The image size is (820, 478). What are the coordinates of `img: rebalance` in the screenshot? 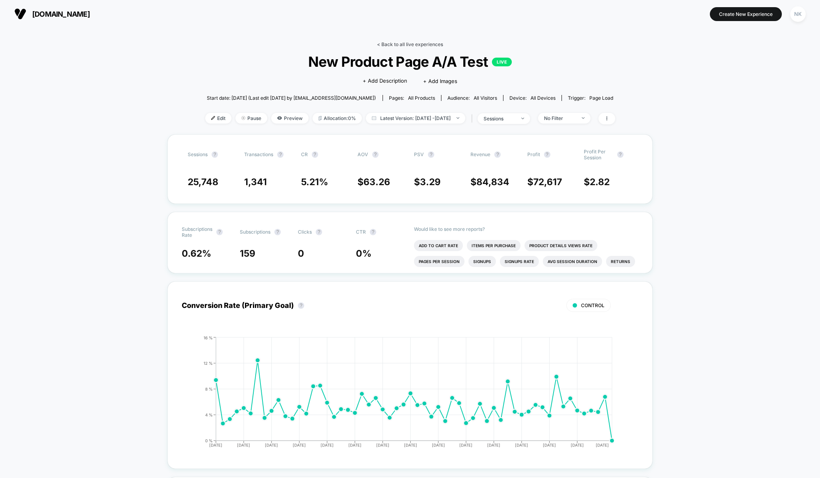 It's located at (320, 118).